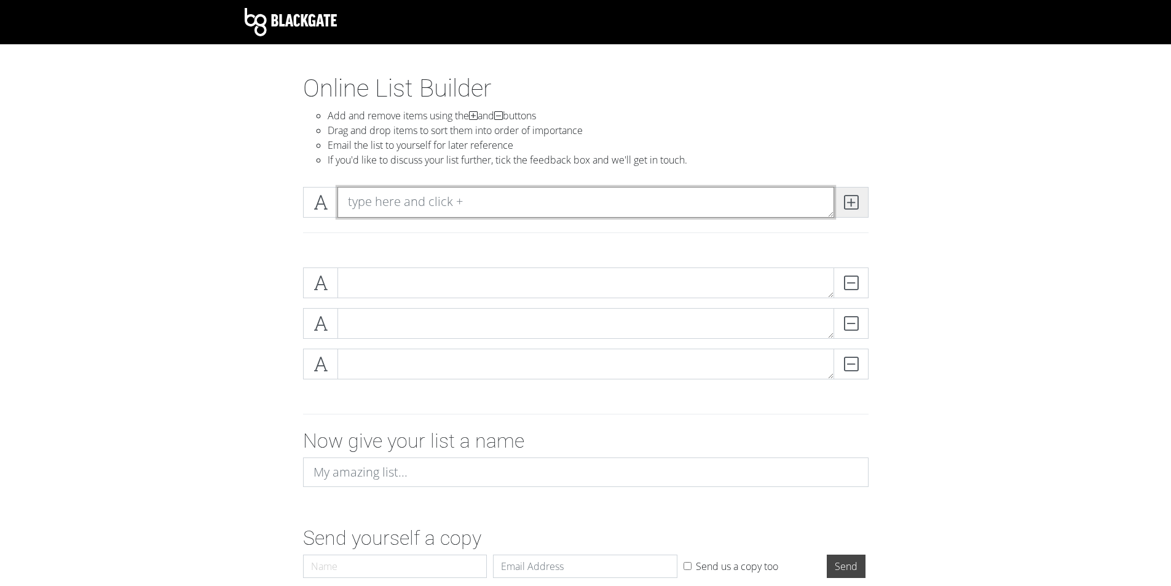  What do you see at coordinates (598, 130) in the screenshot?
I see `li: Drag and drop items to sort them into order of importance` at bounding box center [598, 130].